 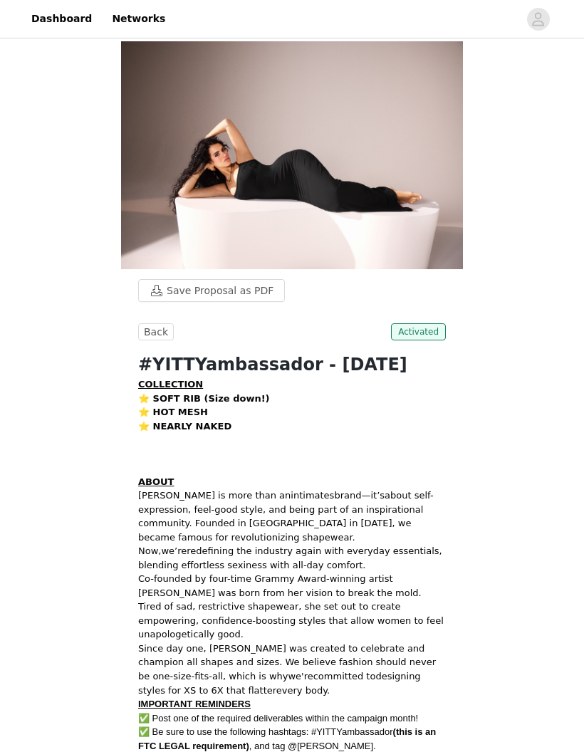 I want to click on a: Networks, so click(x=138, y=19).